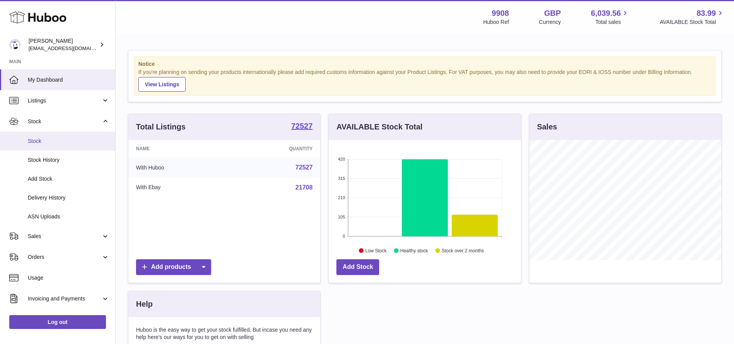 The width and height of the screenshot is (734, 344). Describe the element at coordinates (302, 126) in the screenshot. I see `strong: 72527` at that location.